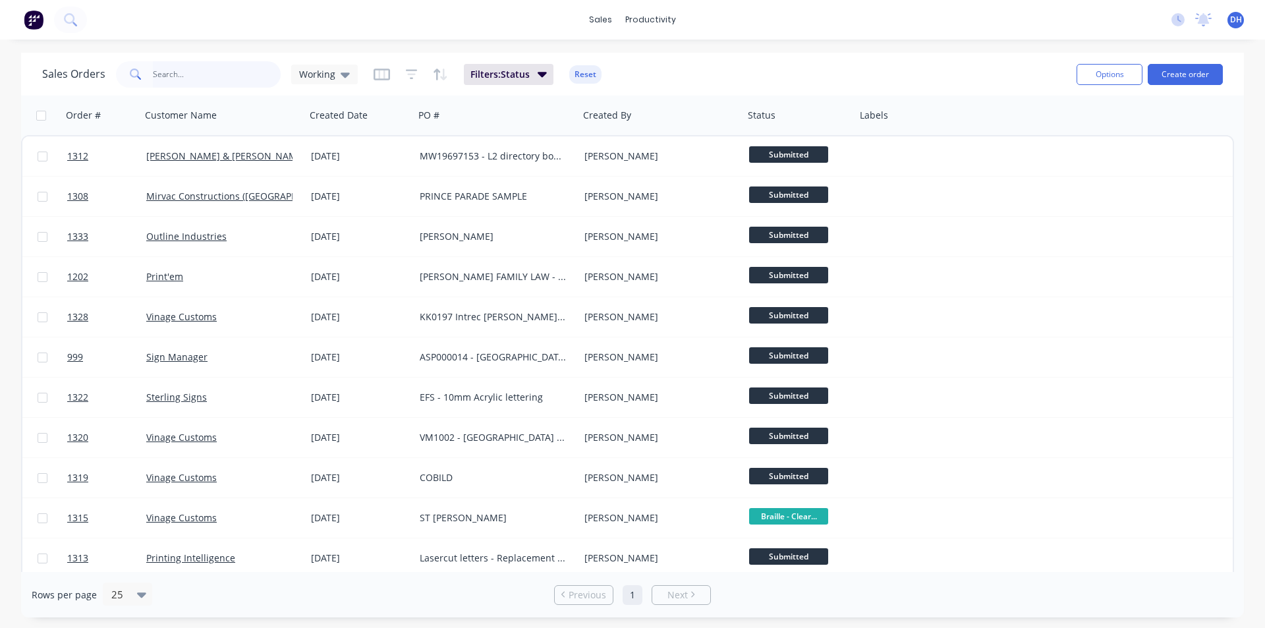 Image resolution: width=1265 pixels, height=628 pixels. Describe the element at coordinates (107, 397) in the screenshot. I see `a: 1322` at that location.